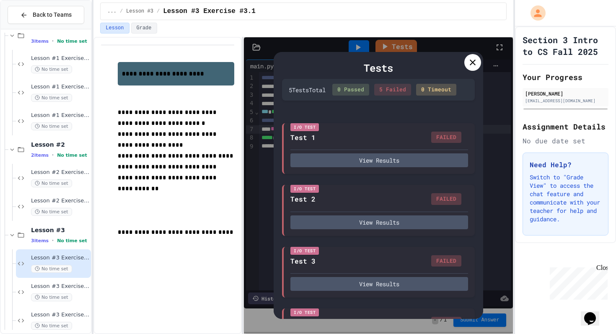 This screenshot has width=616, height=334. Describe the element at coordinates (46, 15) in the screenshot. I see `button: Back to Teams` at that location.